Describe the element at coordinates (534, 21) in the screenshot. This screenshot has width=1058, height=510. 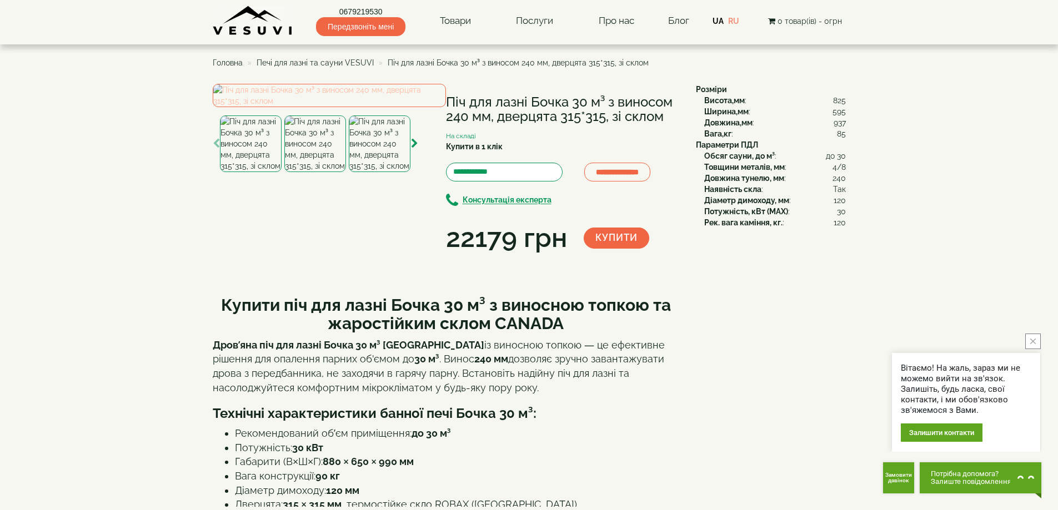
I see `a: Послуги` at that location.